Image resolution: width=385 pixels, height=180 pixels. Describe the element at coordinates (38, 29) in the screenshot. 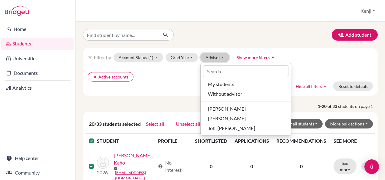

I see `a: Home` at that location.